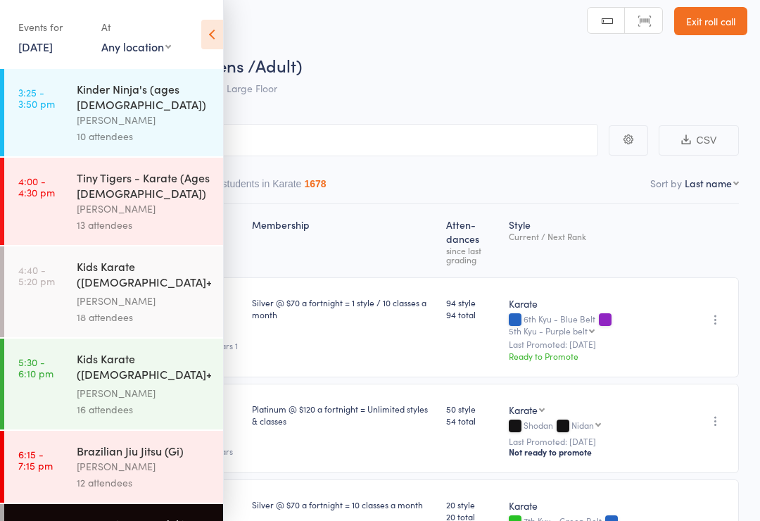 This screenshot has width=760, height=521. I want to click on div: 5th Kyu - Purple belt, so click(548, 330).